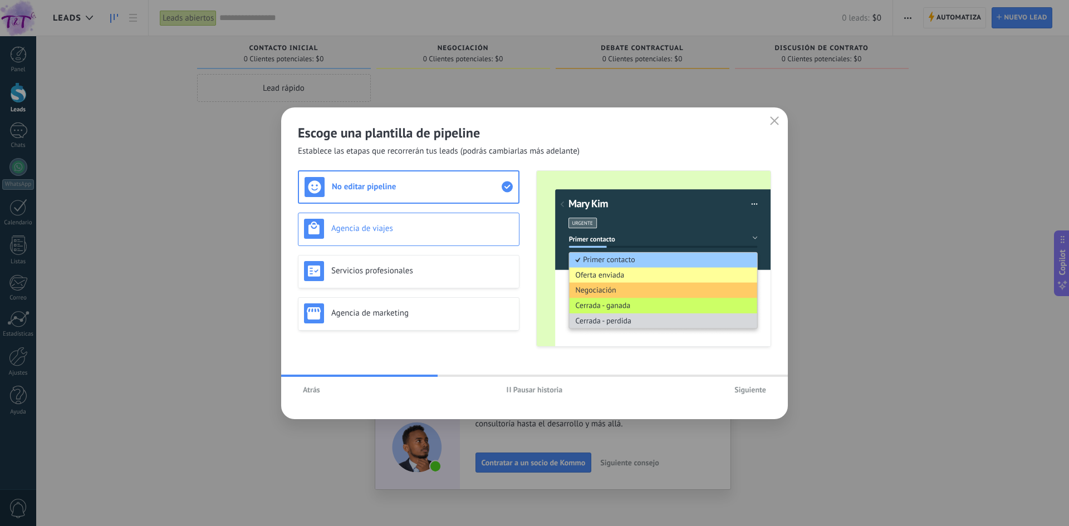 This screenshot has height=526, width=1069. I want to click on span: Establece las etapas que recorrerán tus leads (podrás cambiarlas más adelante), so click(439, 152).